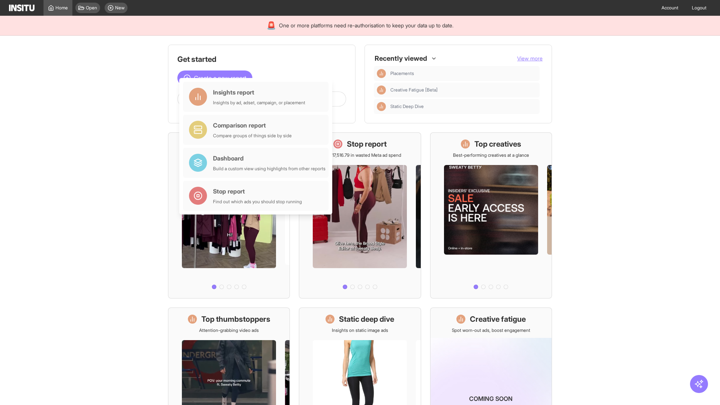 The height and width of the screenshot is (405, 720). I want to click on p: Save £17,516.79 in wasted Meta ad spend, so click(360, 155).